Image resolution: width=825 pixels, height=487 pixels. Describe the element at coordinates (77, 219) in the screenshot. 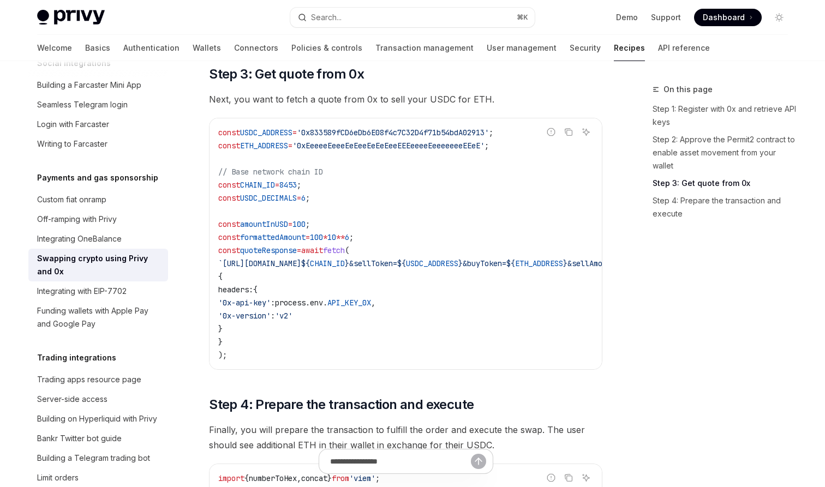

I see `div: Off-ramping with Privy` at that location.